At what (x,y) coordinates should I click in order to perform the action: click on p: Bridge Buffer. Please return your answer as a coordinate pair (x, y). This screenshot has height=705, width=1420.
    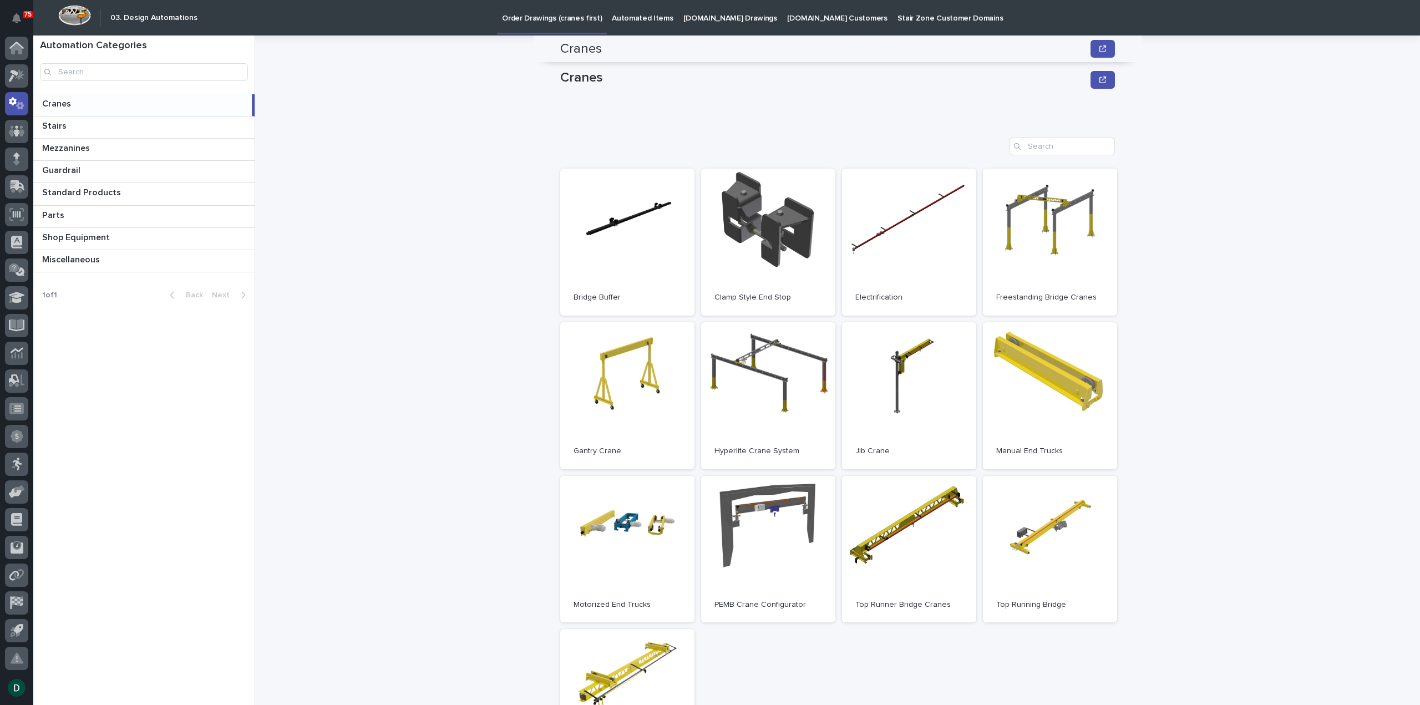
    Looking at the image, I should click on (627, 297).